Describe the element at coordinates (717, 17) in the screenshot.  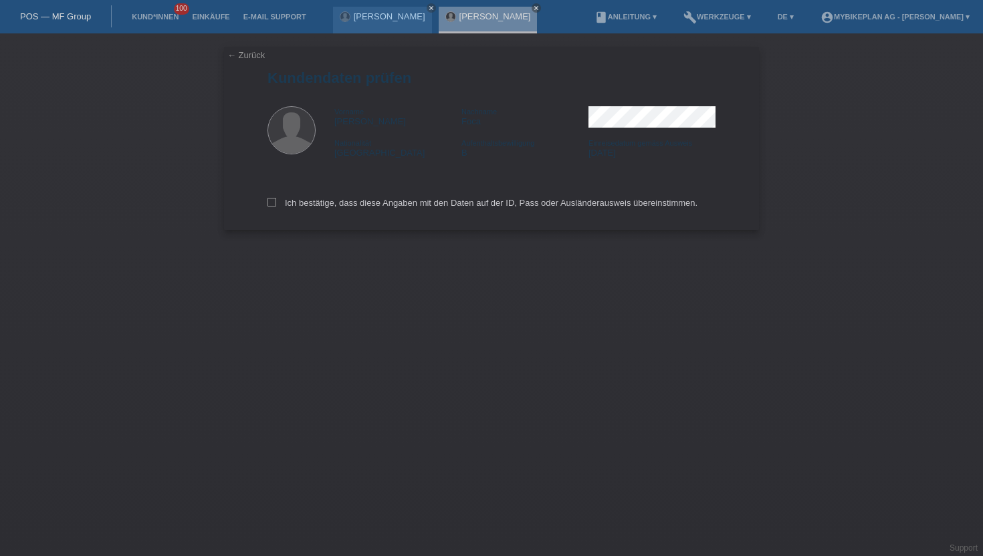
I see `a: buildWerkzeuge ▾` at that location.